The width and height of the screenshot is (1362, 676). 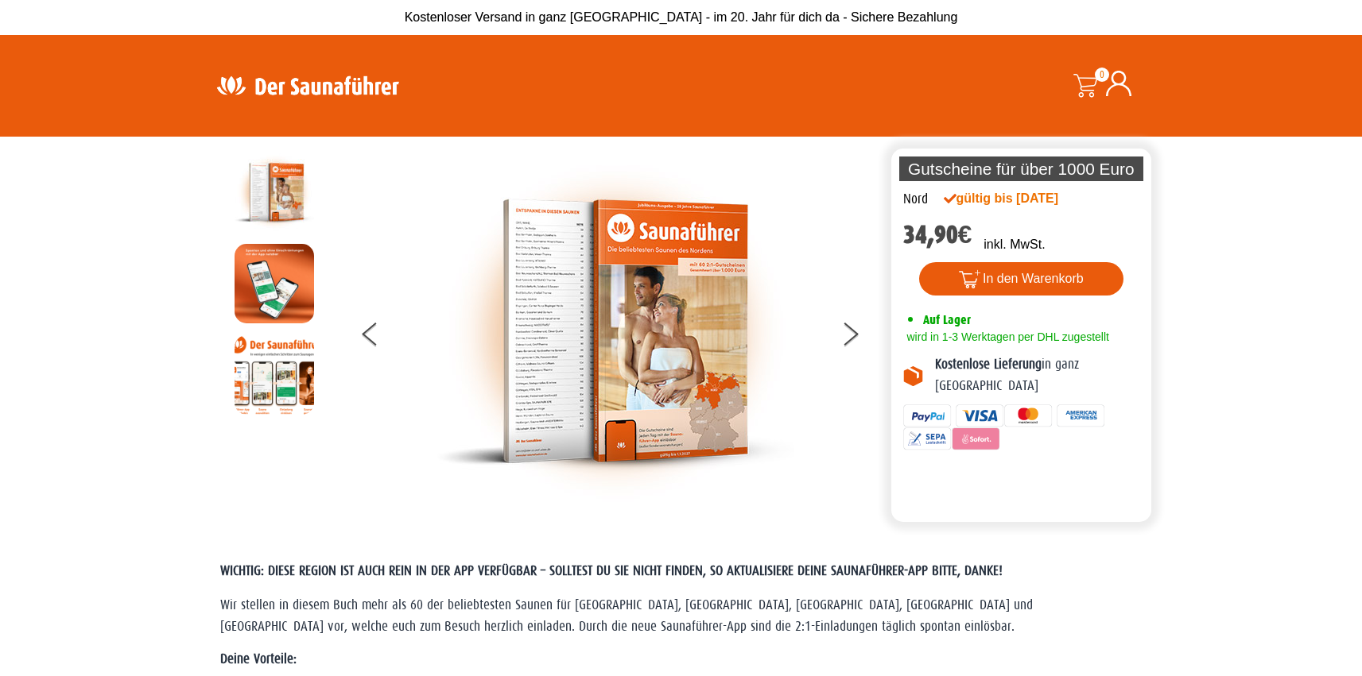 What do you see at coordinates (1021, 279) in the screenshot?
I see `button: In den Warenkorb` at bounding box center [1021, 279].